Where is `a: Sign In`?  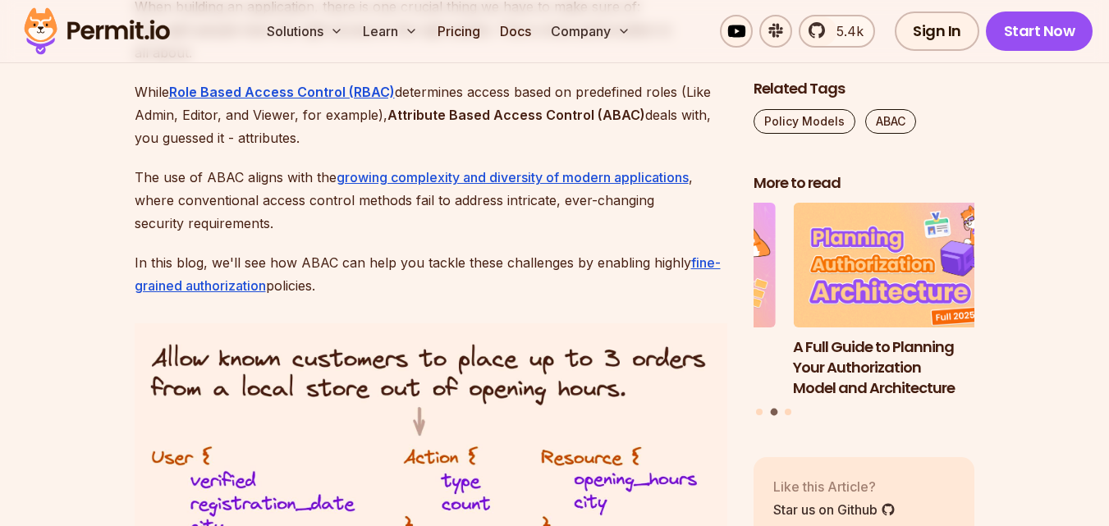 a: Sign In is located at coordinates (937, 31).